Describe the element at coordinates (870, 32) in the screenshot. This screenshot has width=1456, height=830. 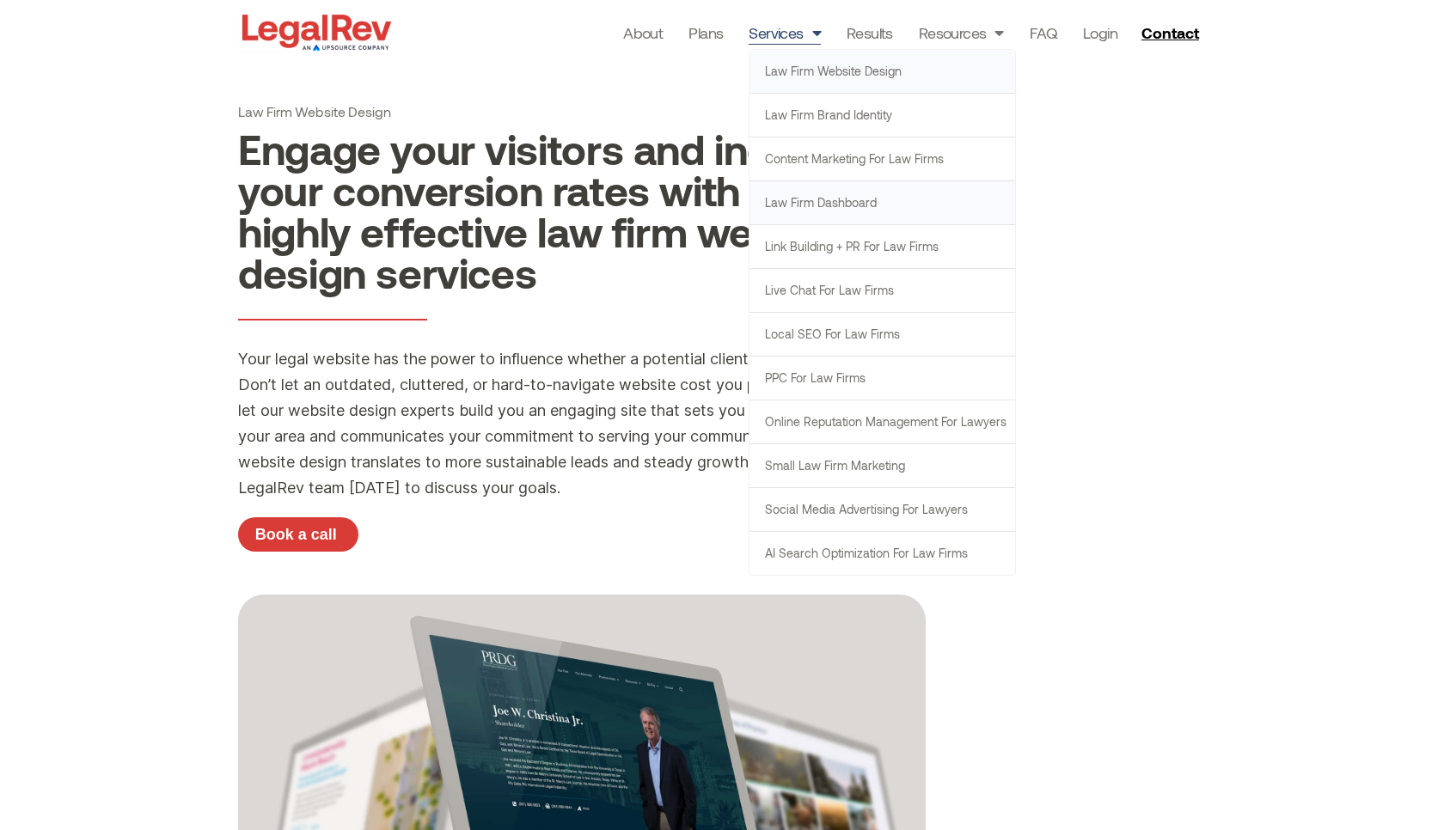
I see `a: Results` at that location.